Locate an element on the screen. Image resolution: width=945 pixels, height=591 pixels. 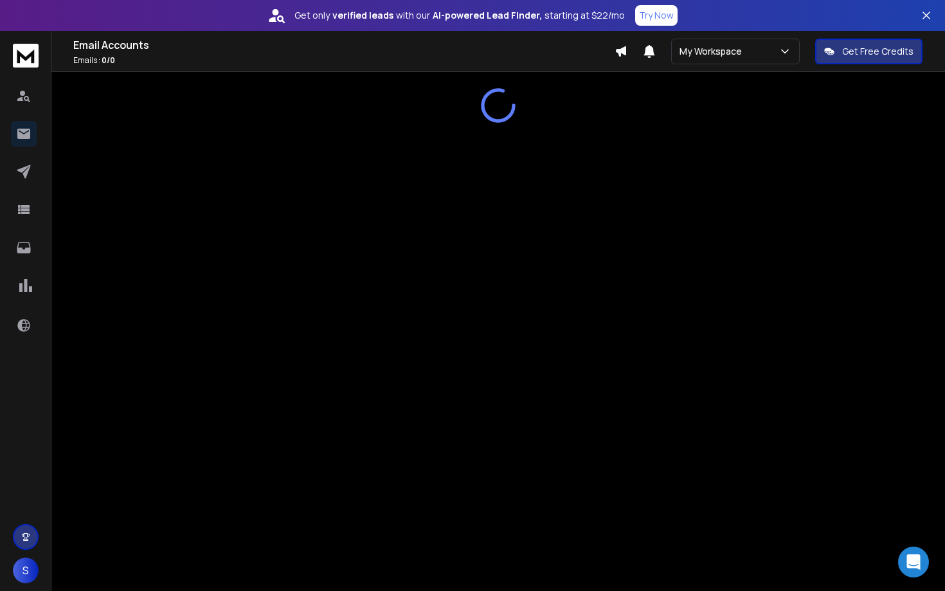
div: Open Intercom Messenger is located at coordinates (913, 562).